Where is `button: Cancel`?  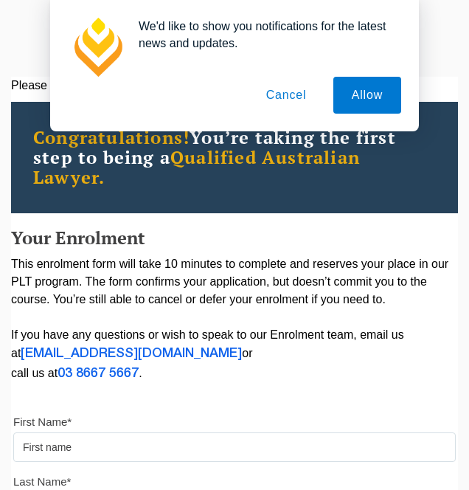 button: Cancel is located at coordinates (286, 95).